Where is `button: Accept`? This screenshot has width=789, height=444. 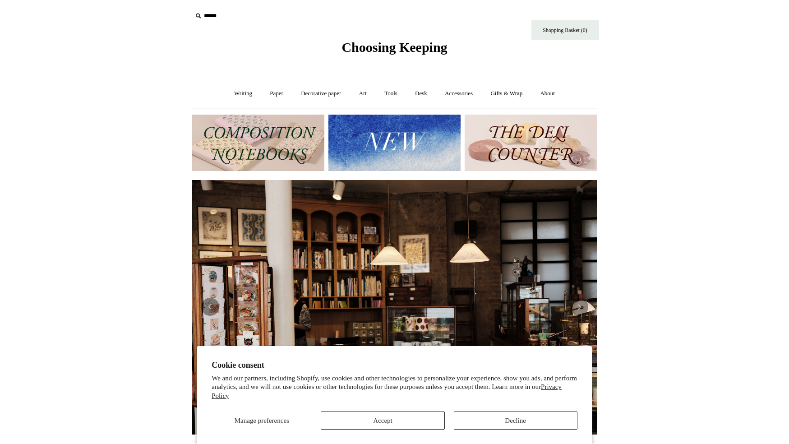
button: Accept is located at coordinates (382, 420).